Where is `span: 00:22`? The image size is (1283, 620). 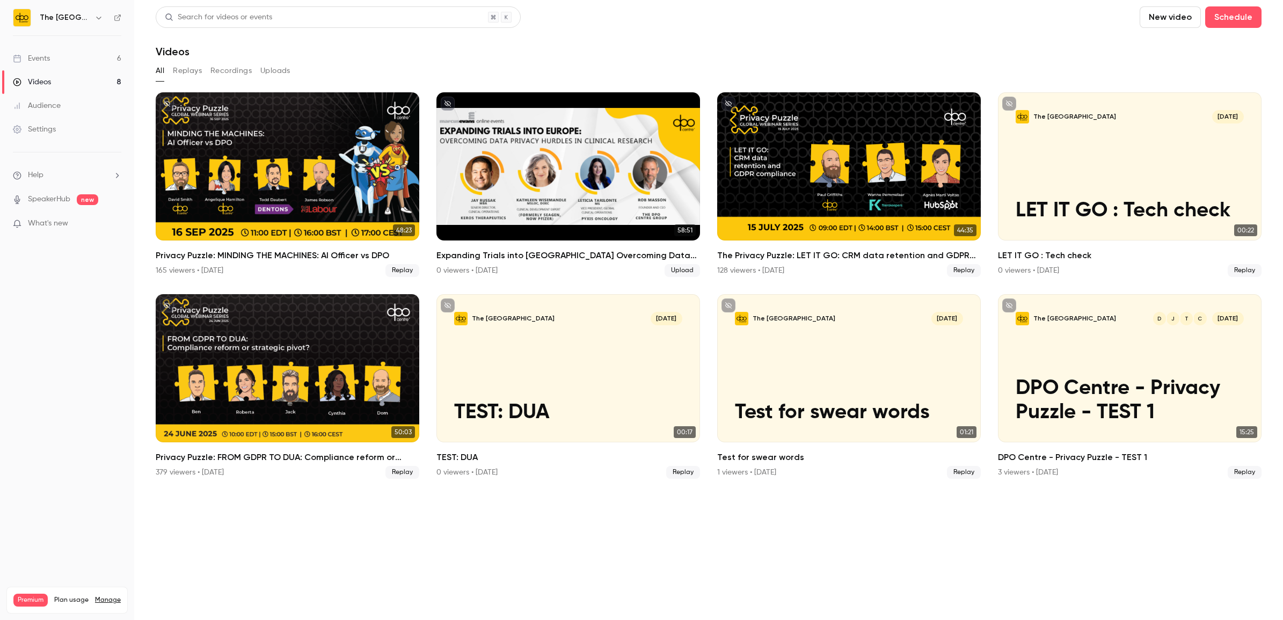 span: 00:22 is located at coordinates (1245, 230).